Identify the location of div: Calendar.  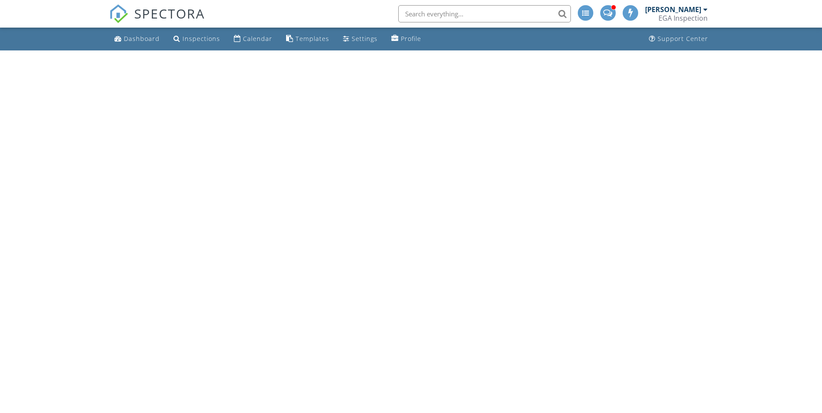
(258, 38).